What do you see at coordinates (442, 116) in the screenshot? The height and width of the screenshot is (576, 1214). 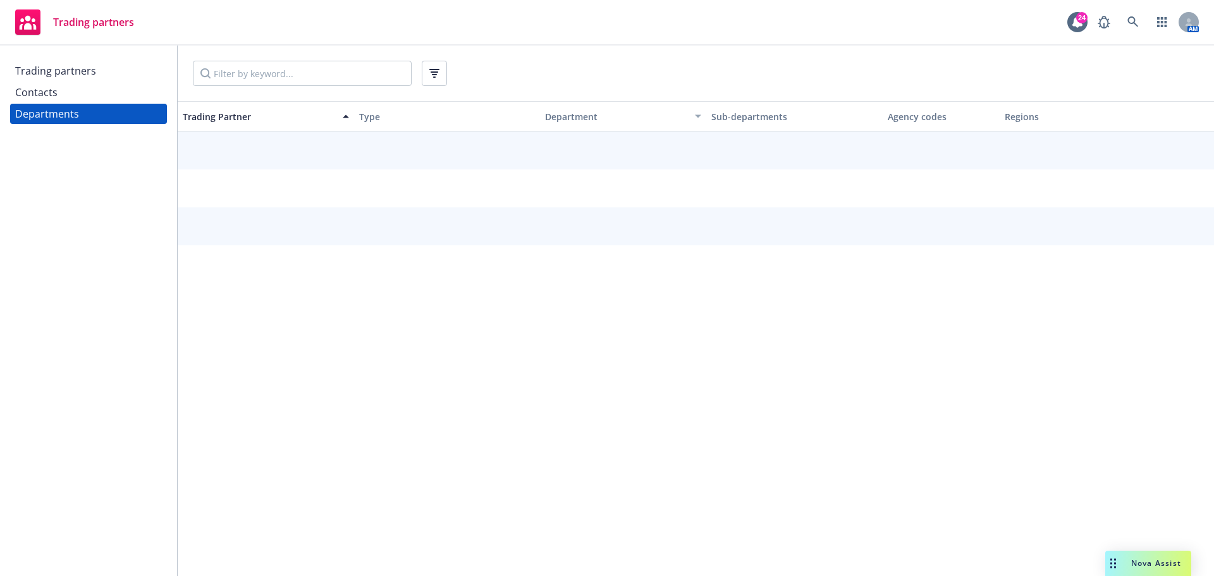 I see `button: Type` at bounding box center [442, 116].